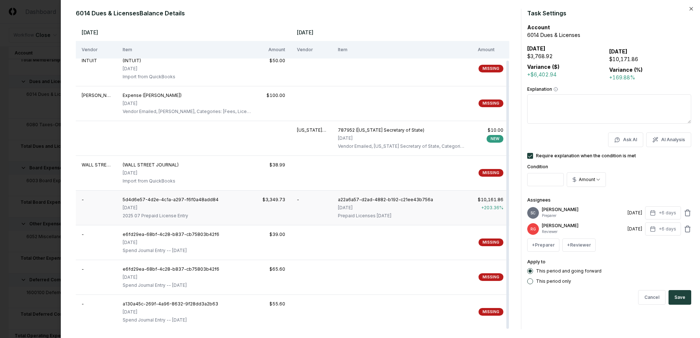 The height and width of the screenshot is (338, 700). Describe the element at coordinates (402, 146) in the screenshot. I see `div: Vendor Emailed, Oklahoma Secretary of State, Categories: [Fees, Licenses, & Taxes: 10.00], link t...` at that location.